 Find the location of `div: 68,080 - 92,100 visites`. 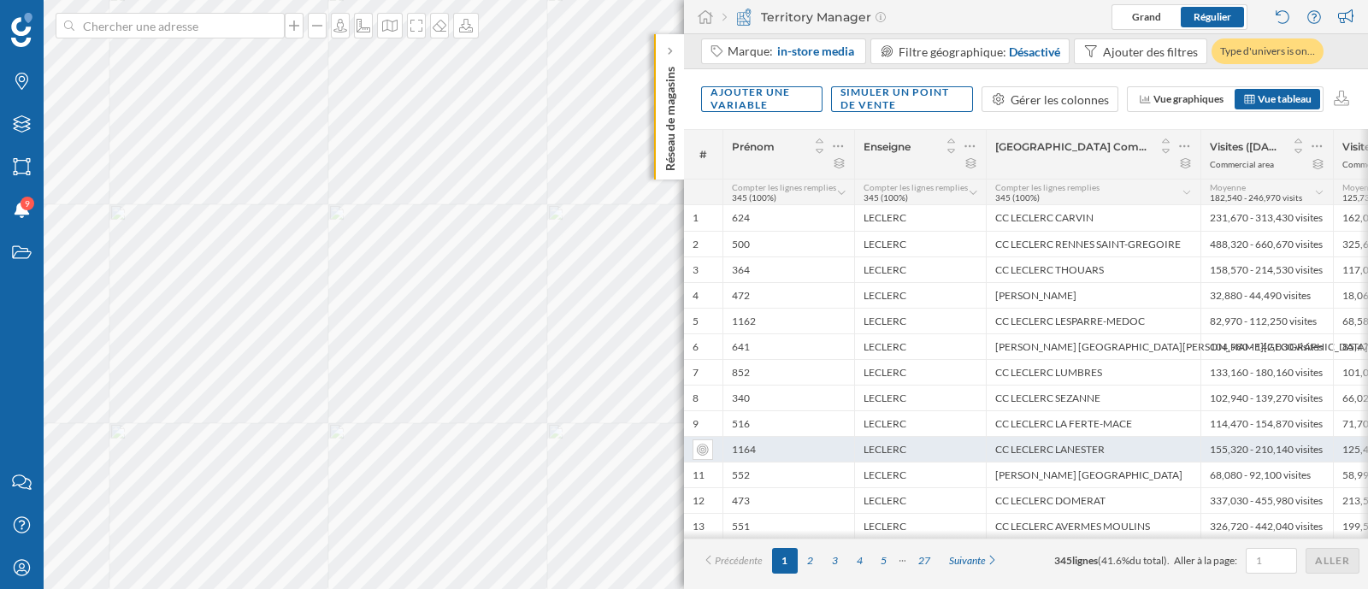

div: 68,080 - 92,100 visites is located at coordinates (1267, 475).